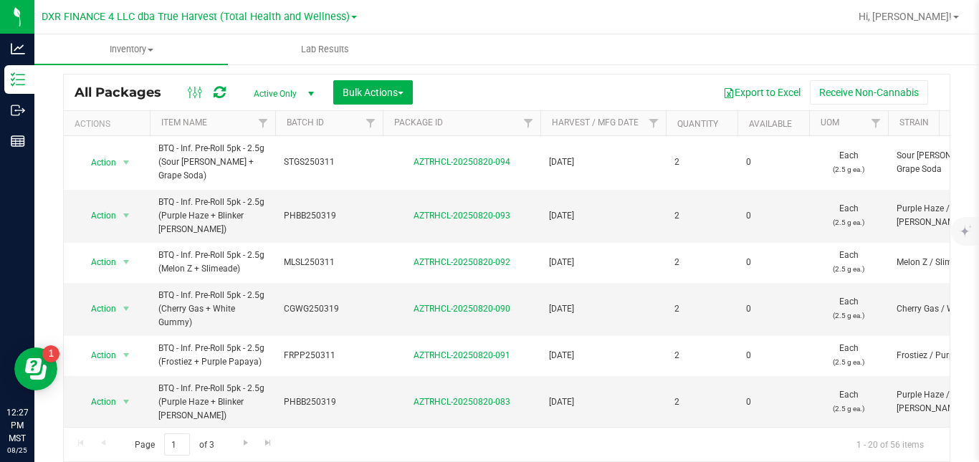 The width and height of the screenshot is (979, 462). Describe the element at coordinates (174, 445) in the screenshot. I see `span: Page of 3` at that location.